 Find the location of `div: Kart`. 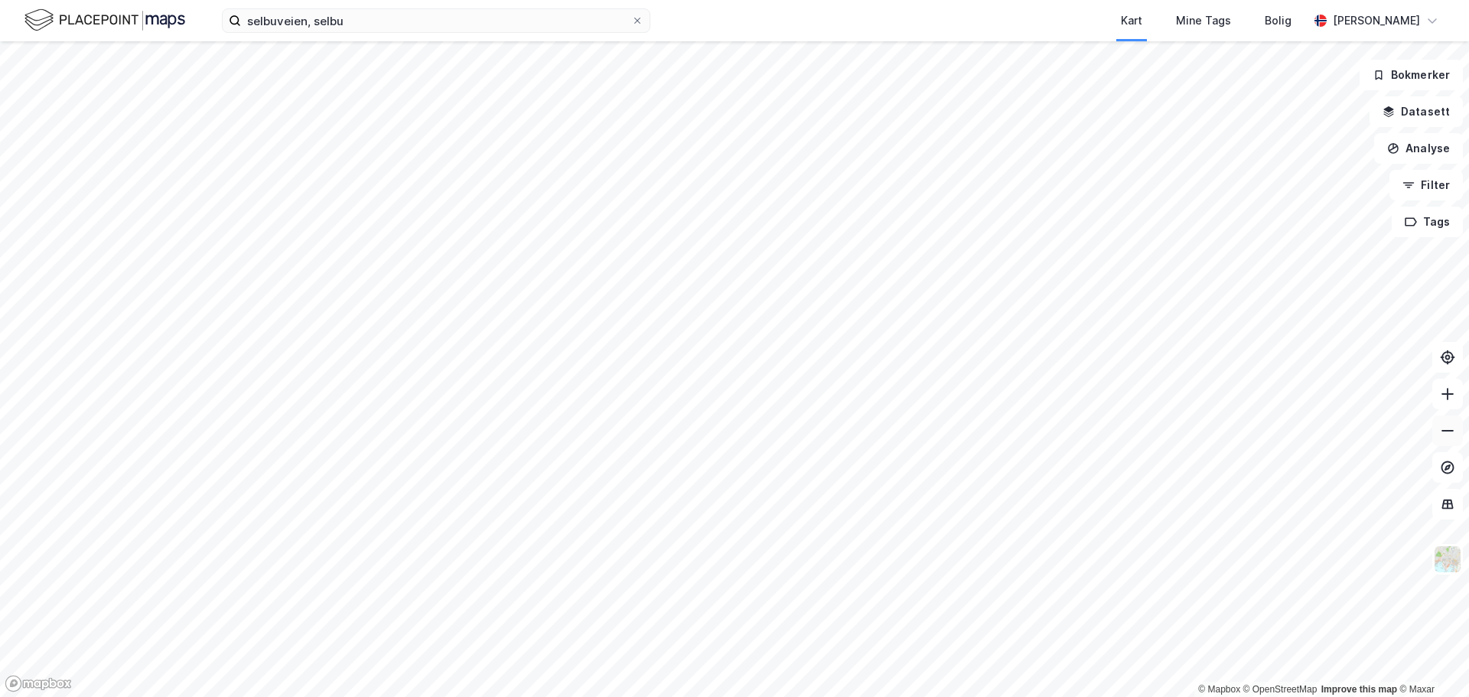

div: Kart is located at coordinates (1132, 21).